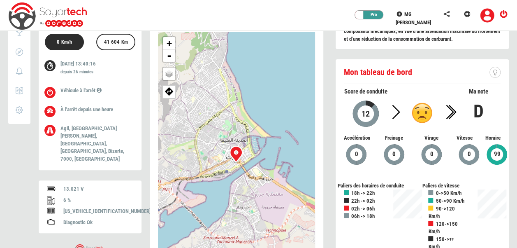 This screenshot has width=517, height=248. I want to click on div: Paliers des horaires de conduite, so click(380, 185).